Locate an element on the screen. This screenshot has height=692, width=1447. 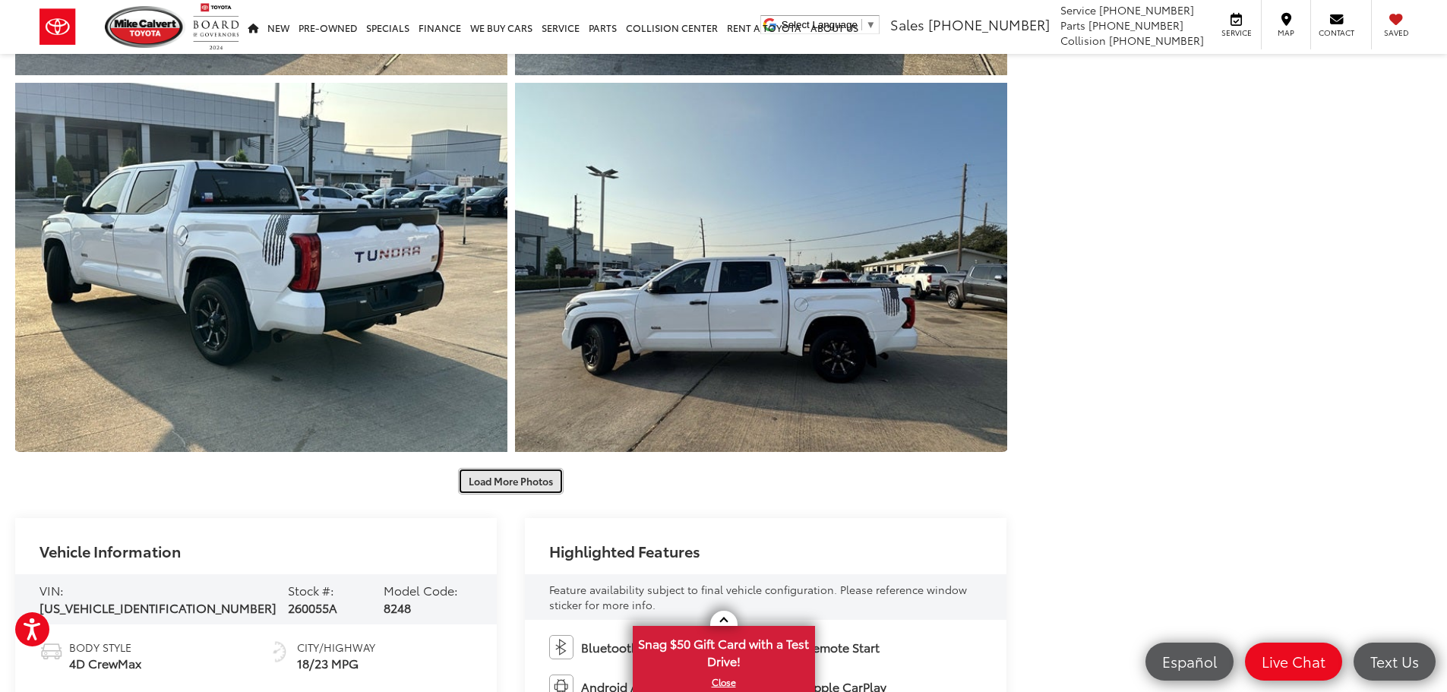
a: Expand Photo 6 is located at coordinates (261, 267).